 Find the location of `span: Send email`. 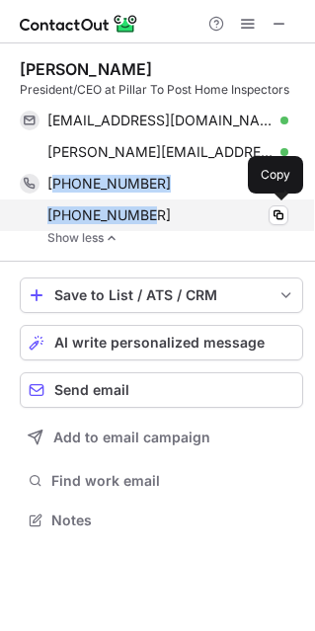

span: Send email is located at coordinates (92, 390).